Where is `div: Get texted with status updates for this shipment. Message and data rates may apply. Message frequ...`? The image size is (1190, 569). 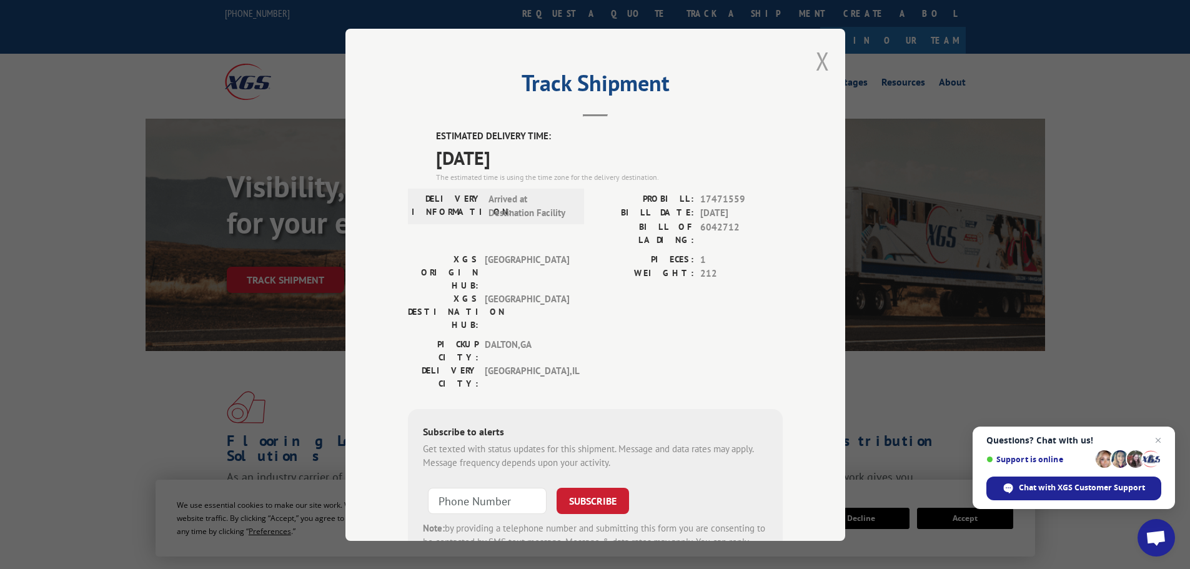 div: Get texted with status updates for this shipment. Message and data rates may apply. Message frequ... is located at coordinates (595, 455).